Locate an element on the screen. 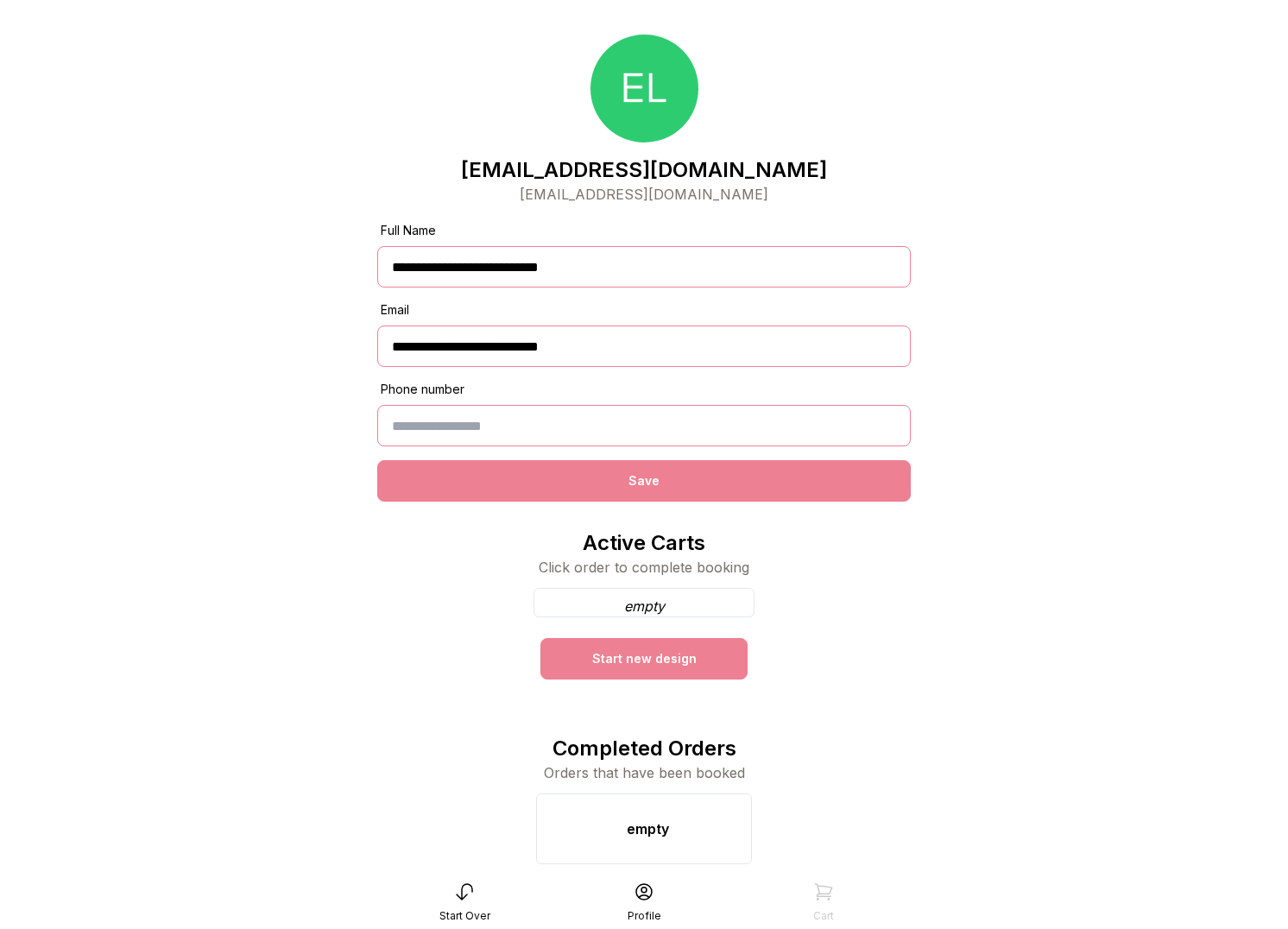  div: Click order to complete booking is located at coordinates (644, 568).